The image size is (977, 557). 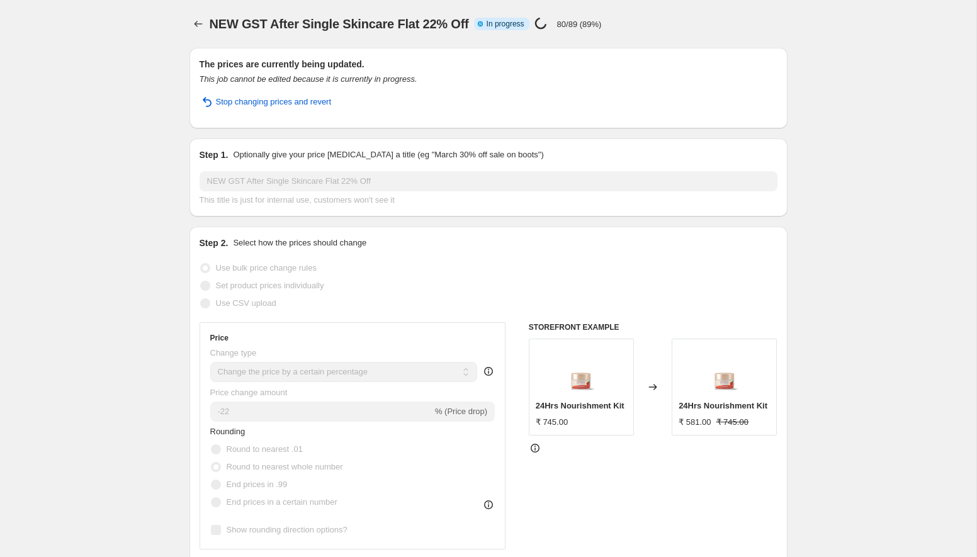 I want to click on h3: Price, so click(x=219, y=338).